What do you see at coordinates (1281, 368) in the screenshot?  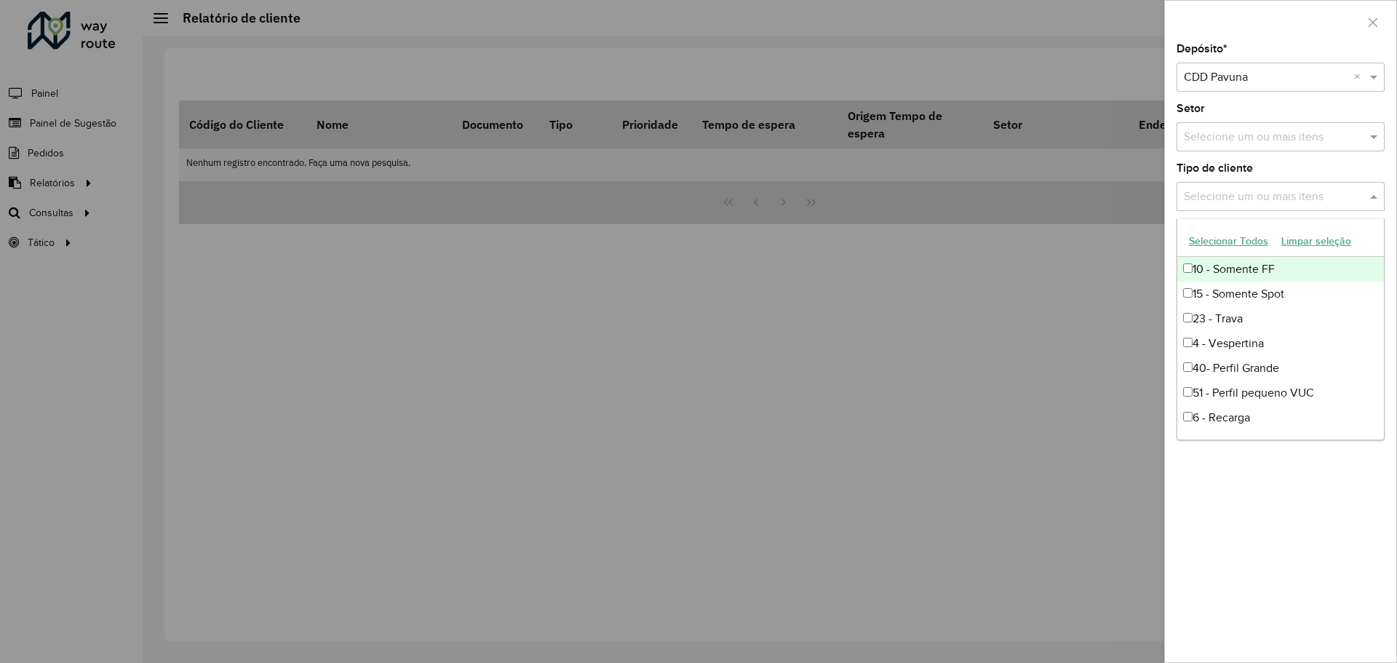 I see `div: 40- Perfil Grande` at bounding box center [1281, 368].